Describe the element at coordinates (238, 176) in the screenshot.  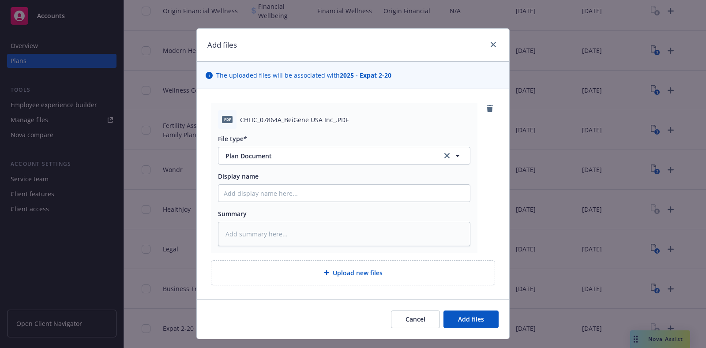
I see `span: Display name` at that location.